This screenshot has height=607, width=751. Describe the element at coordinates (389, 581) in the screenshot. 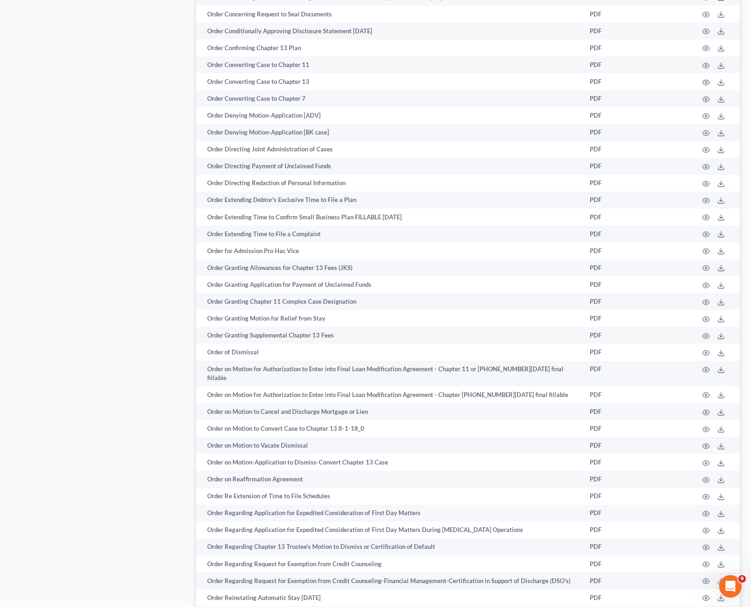

I see `td: Order Regarding Request for Exemption from Credit Counseling-Financial Management-Certification i...` at that location.